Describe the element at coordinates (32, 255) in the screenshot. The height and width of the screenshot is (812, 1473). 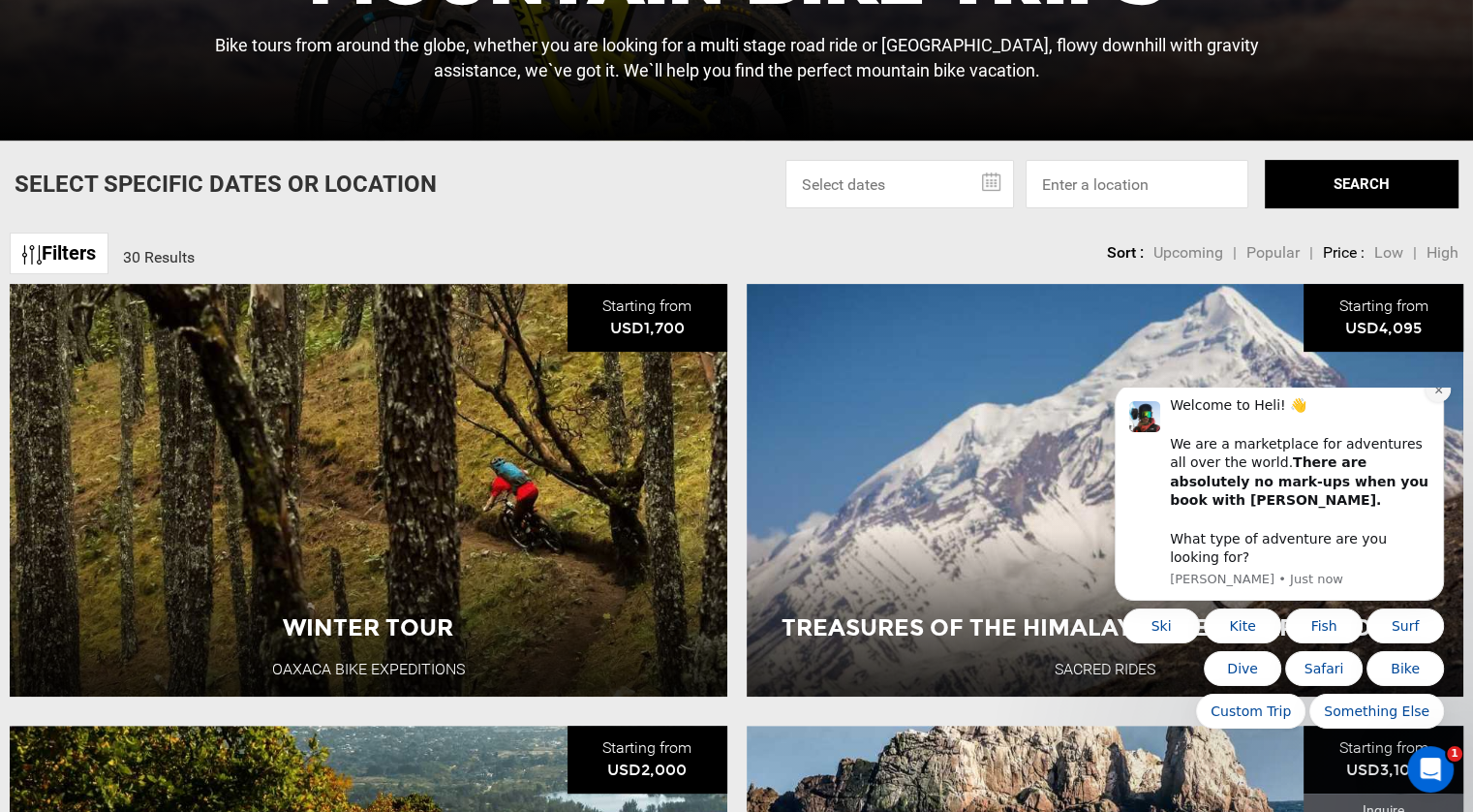
I see `img: btn-icon.svg` at that location.